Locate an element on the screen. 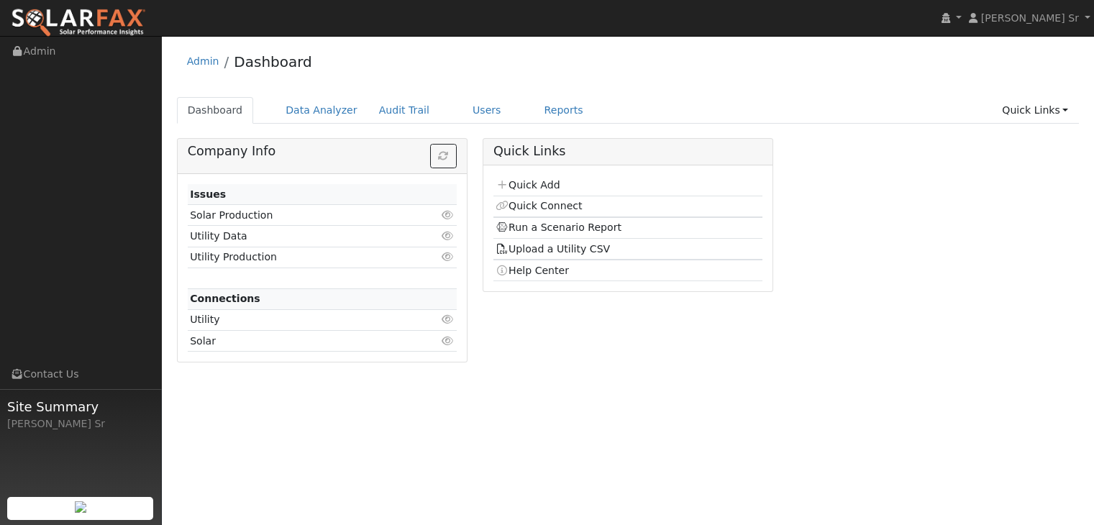 This screenshot has width=1094, height=525. td: Utility is located at coordinates (301, 319).